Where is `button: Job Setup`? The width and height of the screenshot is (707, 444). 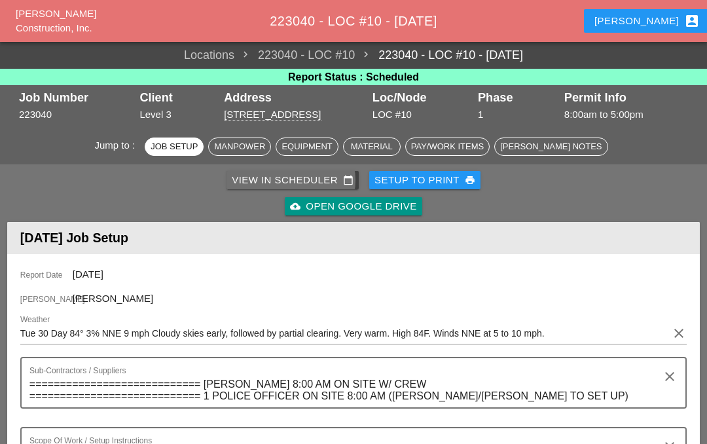 button: Job Setup is located at coordinates (174, 147).